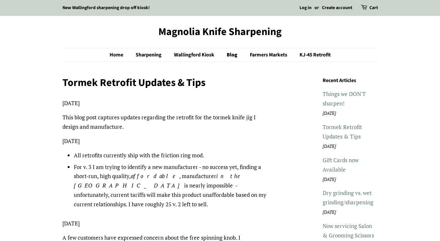 Image resolution: width=440 pixels, height=241 pixels. What do you see at coordinates (269, 55) in the screenshot?
I see `a: Farmers Markets` at bounding box center [269, 55].